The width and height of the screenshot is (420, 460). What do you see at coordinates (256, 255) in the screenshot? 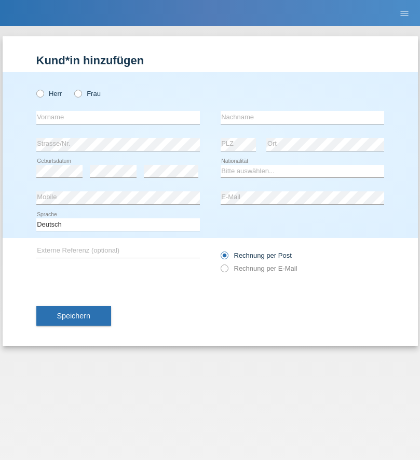
I see `label: Rechnung per Post` at bounding box center [256, 255].